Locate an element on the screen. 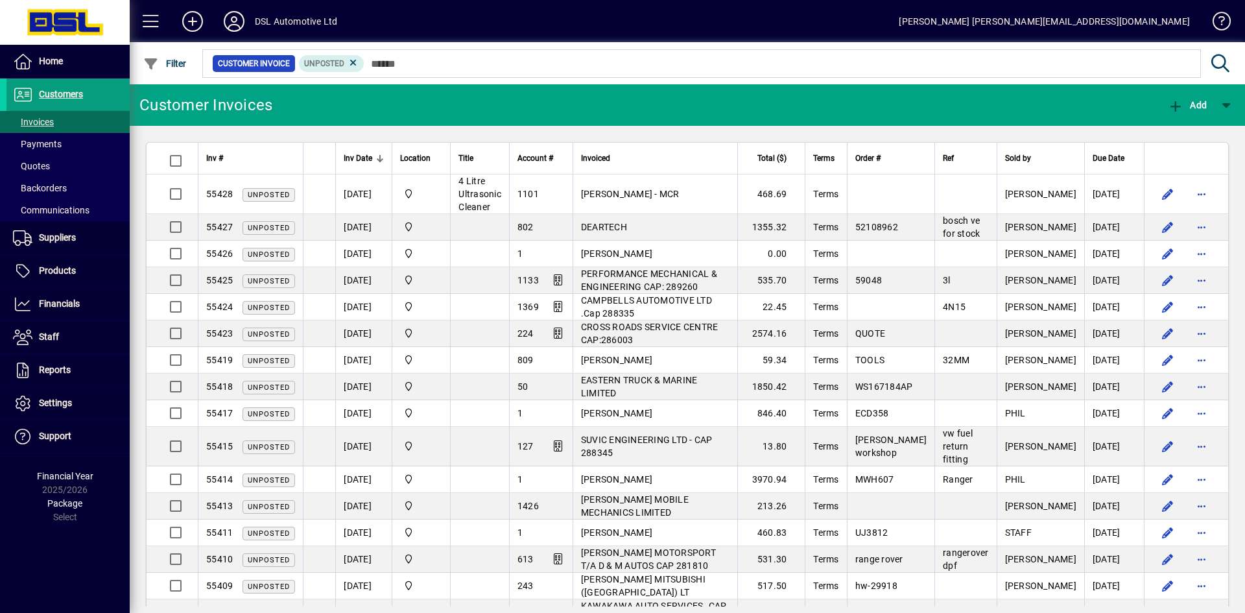  span: 55418 is located at coordinates (219, 386).